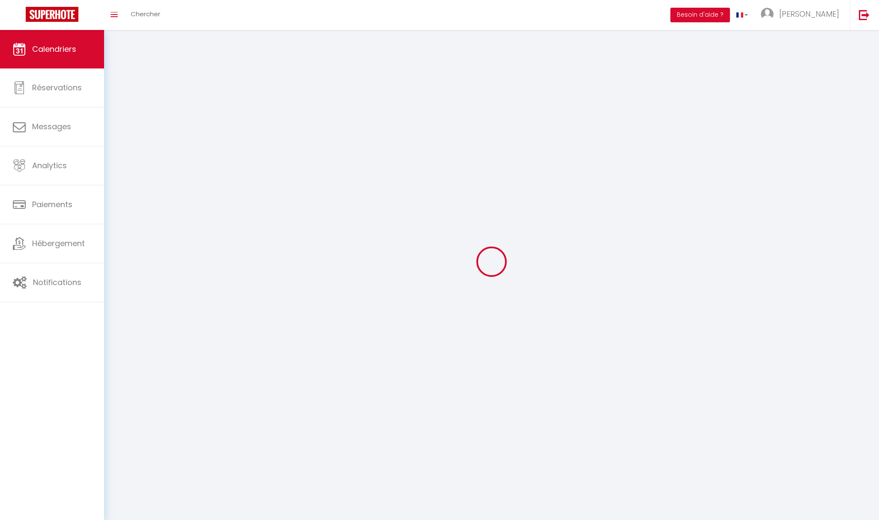  What do you see at coordinates (700, 15) in the screenshot?
I see `button: Besoin d'aide ?` at bounding box center [700, 15].